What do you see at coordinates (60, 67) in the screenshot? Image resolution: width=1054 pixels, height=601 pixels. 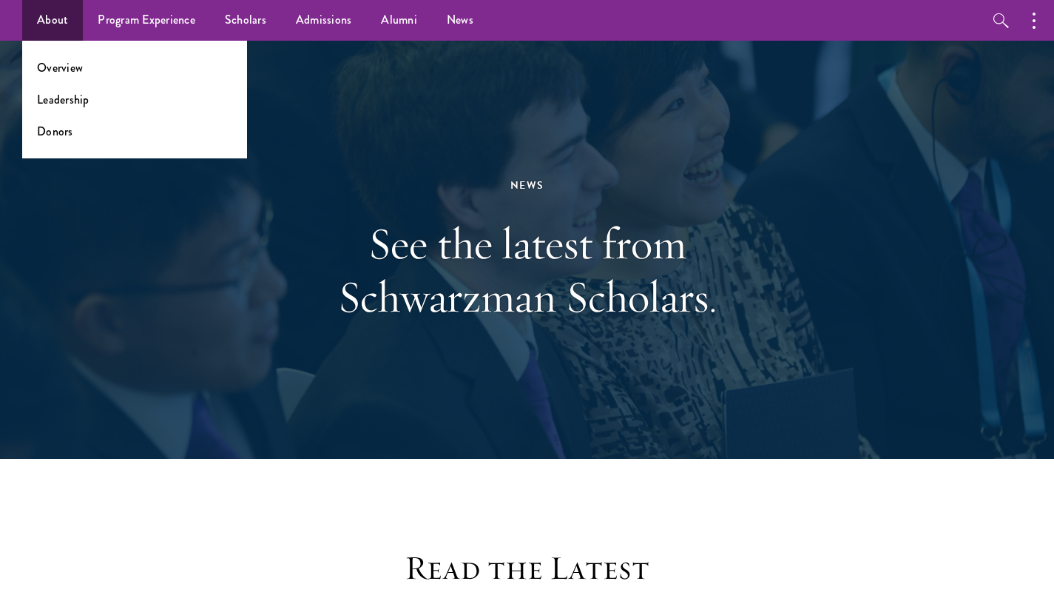 I see `a: Overview` at bounding box center [60, 67].